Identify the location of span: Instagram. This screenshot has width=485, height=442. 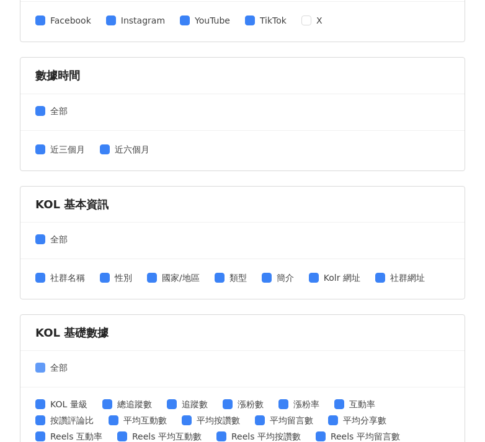
(143, 20).